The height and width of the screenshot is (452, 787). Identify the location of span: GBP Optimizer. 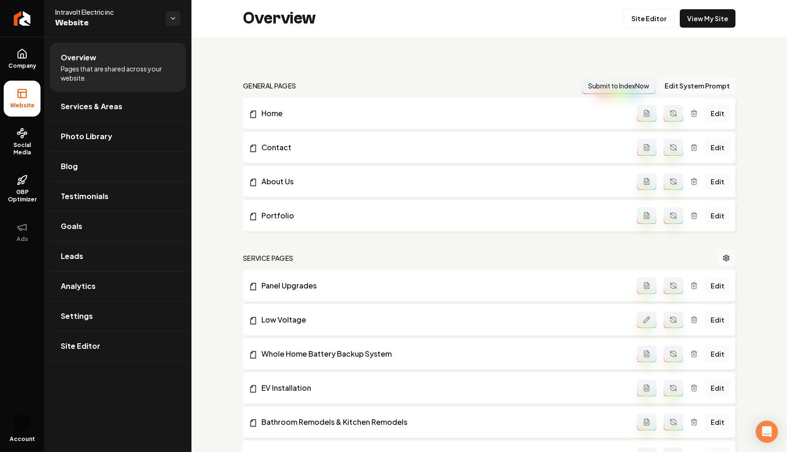
(22, 196).